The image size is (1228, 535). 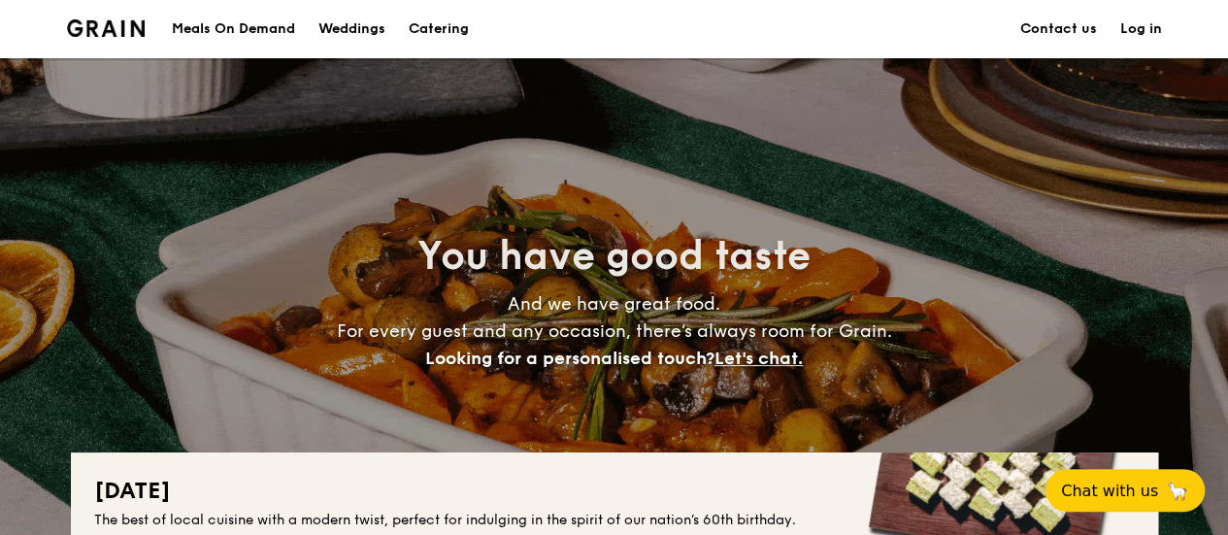 I want to click on span: And we have great food. For every guest and any occasion, there’s always room for Grain., so click(x=614, y=331).